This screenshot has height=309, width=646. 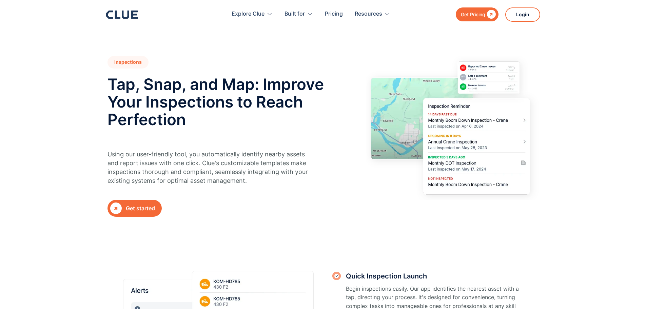 What do you see at coordinates (217, 102) in the screenshot?
I see `h2: Tap, Snap, and Map: Improve Your Inspections to Reach Perfection` at bounding box center [217, 102].